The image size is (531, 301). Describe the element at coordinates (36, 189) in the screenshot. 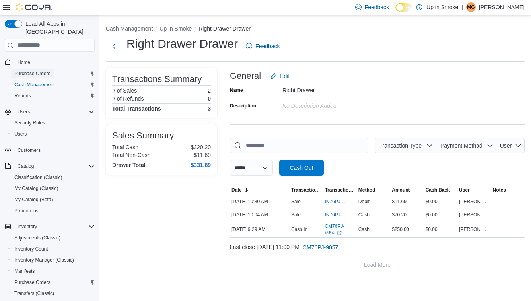

I see `a: My Catalog (Classic)` at that location.